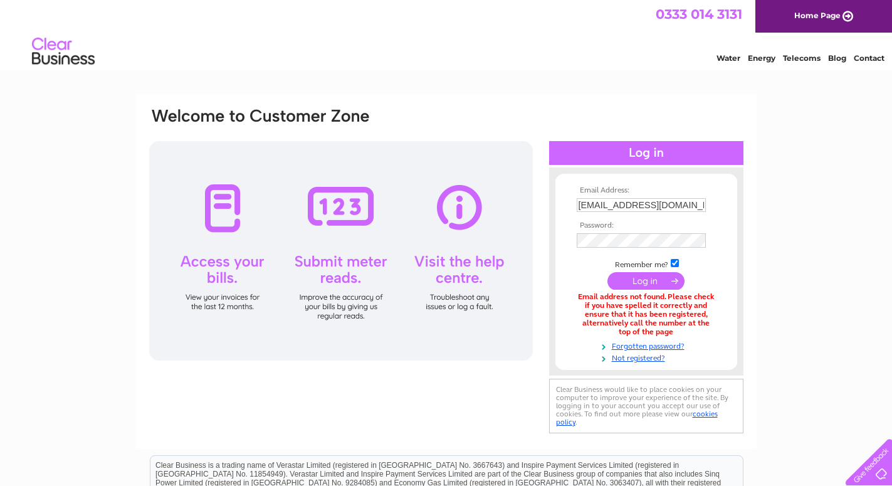 The image size is (892, 486). Describe the element at coordinates (637, 418) in the screenshot. I see `a: cookies policy` at that location.